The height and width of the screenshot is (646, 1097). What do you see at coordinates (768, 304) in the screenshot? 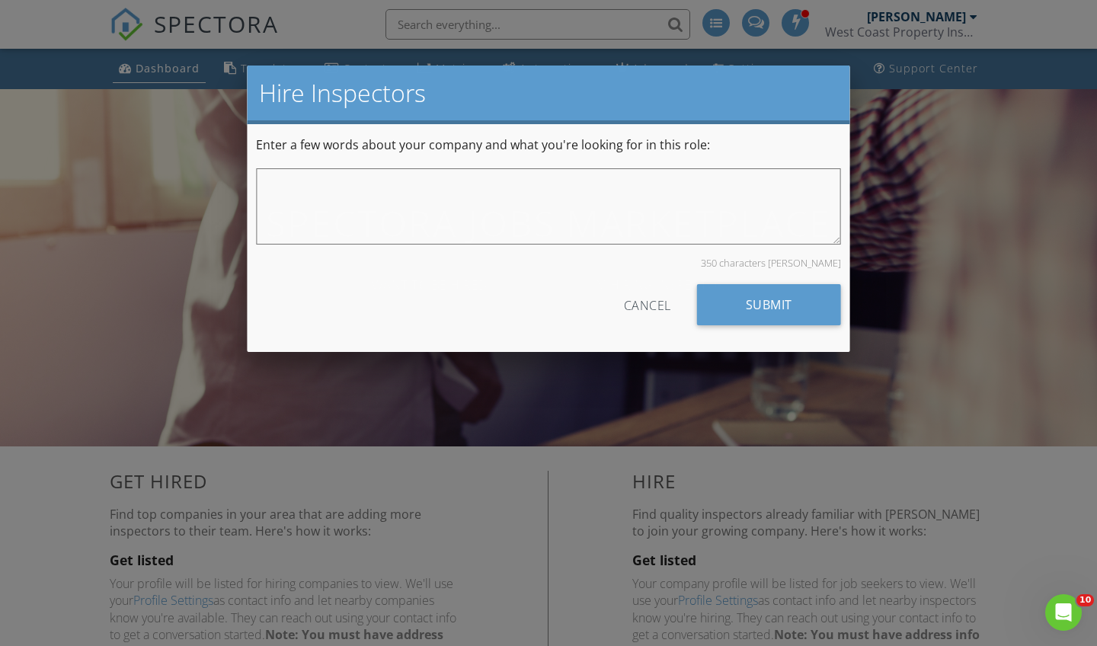
I see `input: Submit` at bounding box center [768, 304].